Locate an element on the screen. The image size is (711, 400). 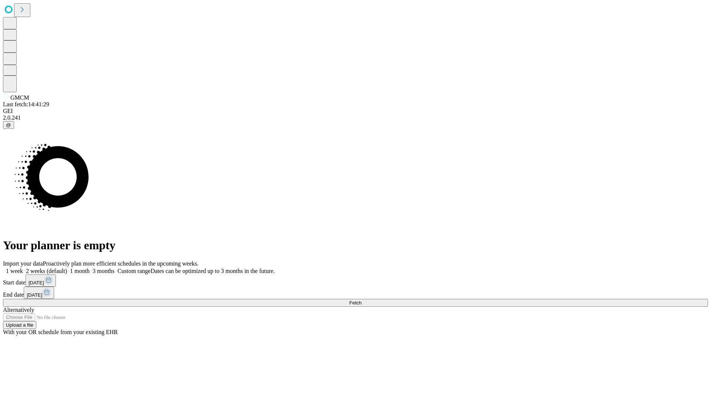
div: Start date is located at coordinates (356, 280).